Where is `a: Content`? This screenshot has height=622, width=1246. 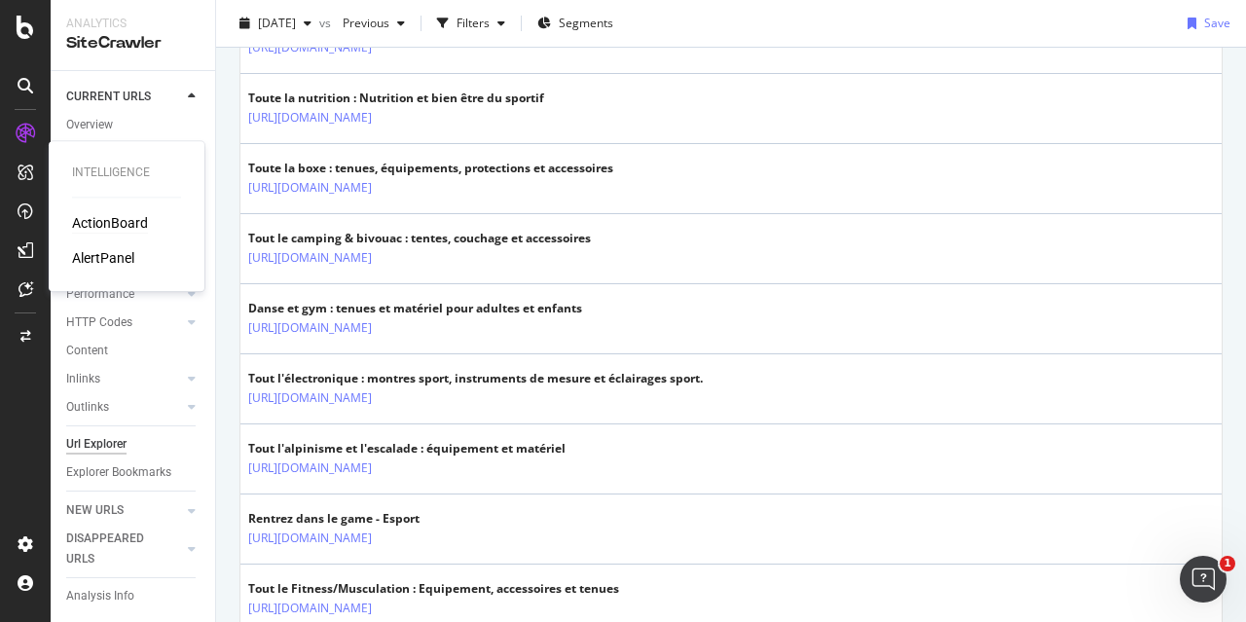 a: Content is located at coordinates (133, 351).